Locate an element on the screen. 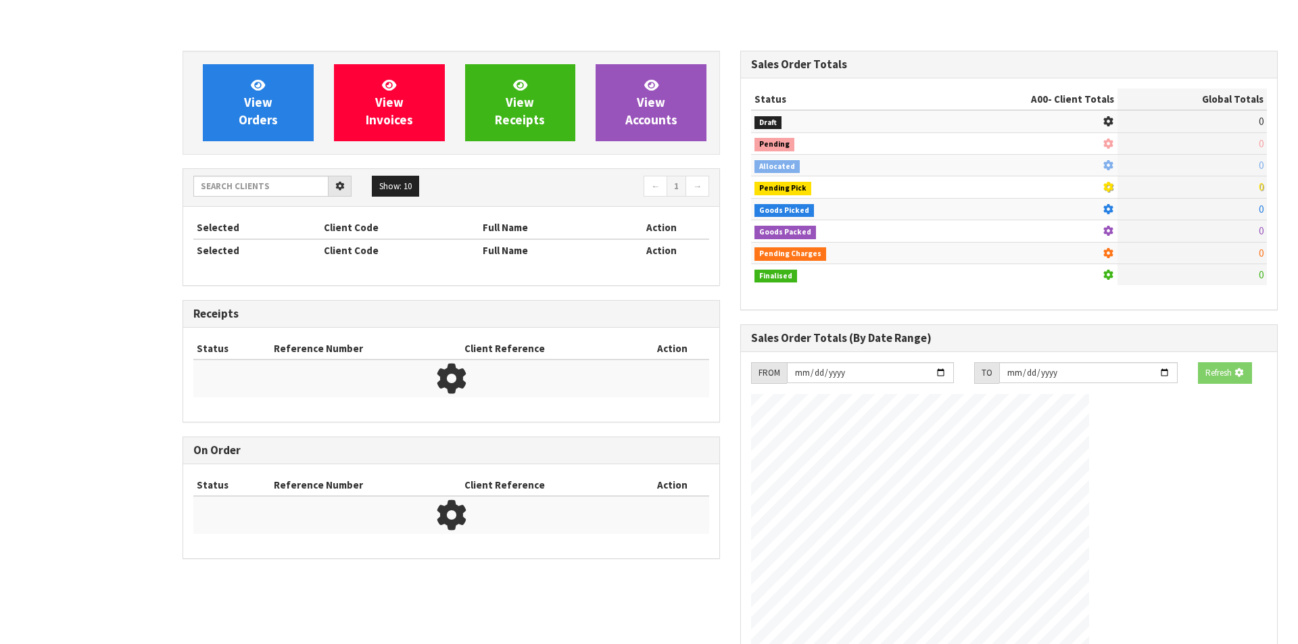 The image size is (1298, 644). h3: Sales Order Totals (By Date Range) is located at coordinates (1009, 338).